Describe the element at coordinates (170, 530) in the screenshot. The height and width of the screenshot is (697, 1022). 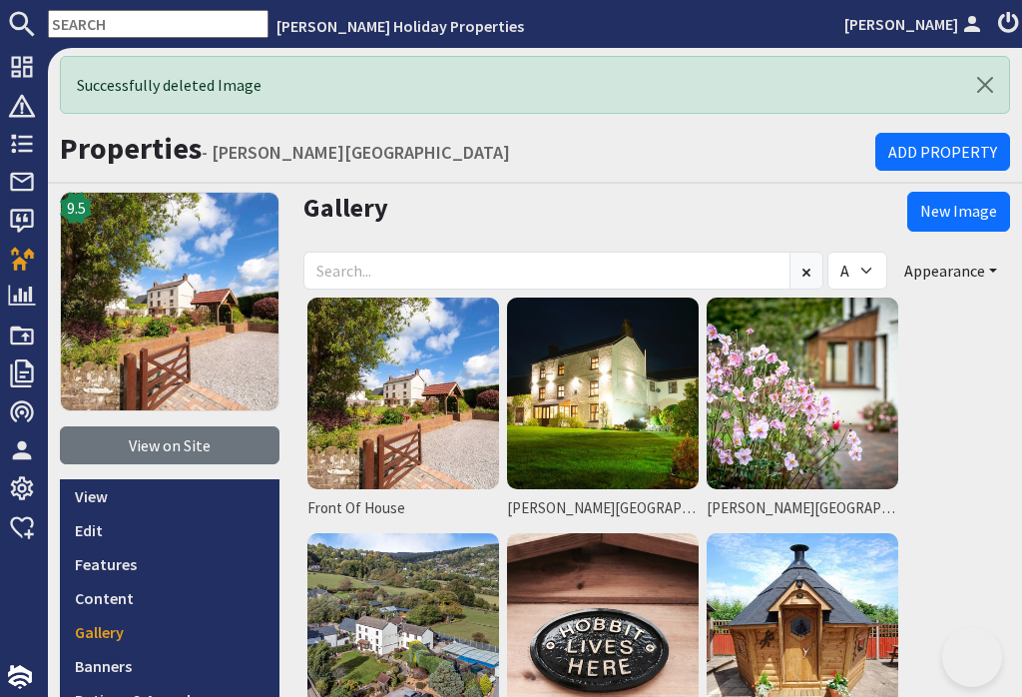
I see `a: Edit` at that location.